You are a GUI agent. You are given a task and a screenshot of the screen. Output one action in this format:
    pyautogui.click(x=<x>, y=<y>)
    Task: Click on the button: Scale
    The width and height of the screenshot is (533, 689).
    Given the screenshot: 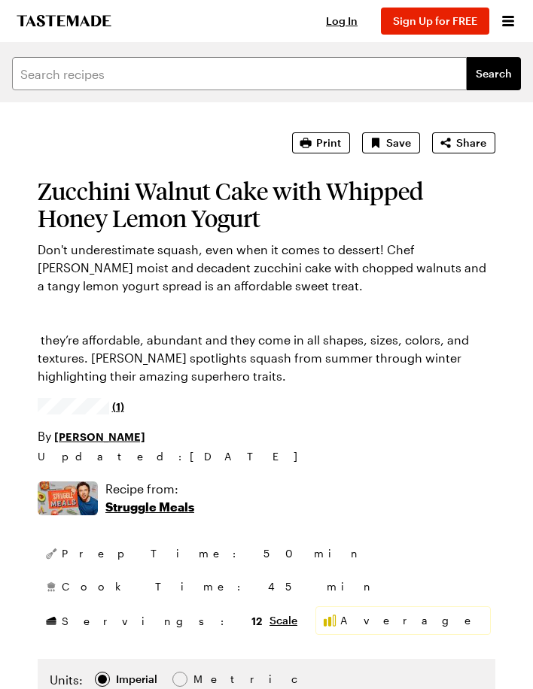 What is the action you would take?
    pyautogui.click(x=283, y=621)
    